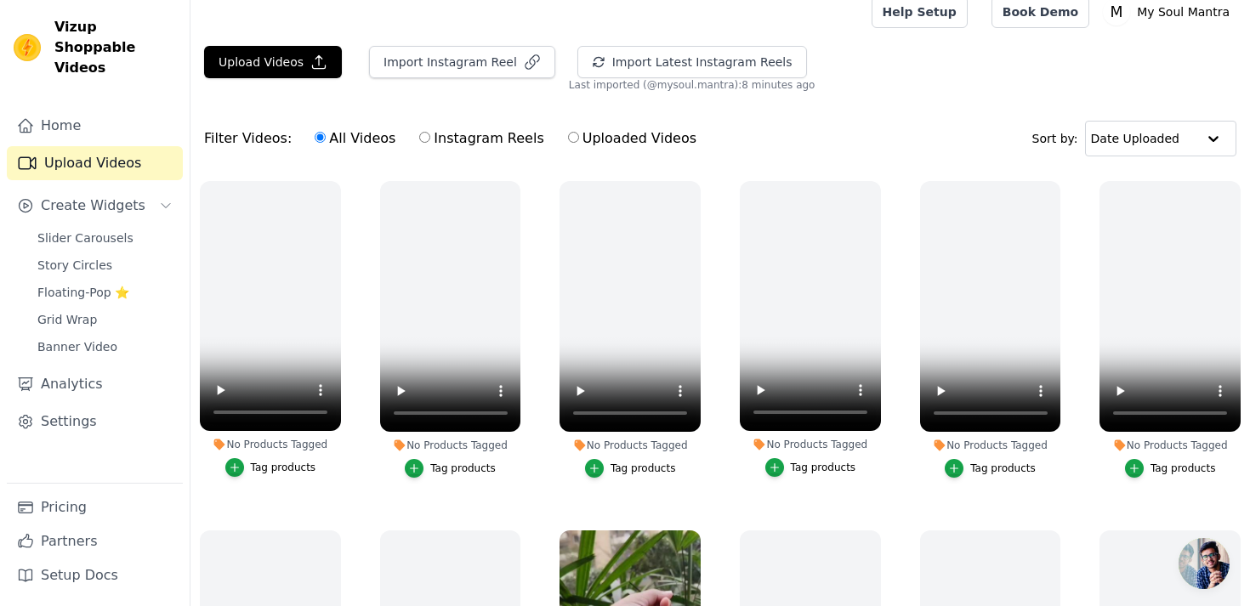 This screenshot has width=1250, height=606. I want to click on button: Create Widgets, so click(94, 206).